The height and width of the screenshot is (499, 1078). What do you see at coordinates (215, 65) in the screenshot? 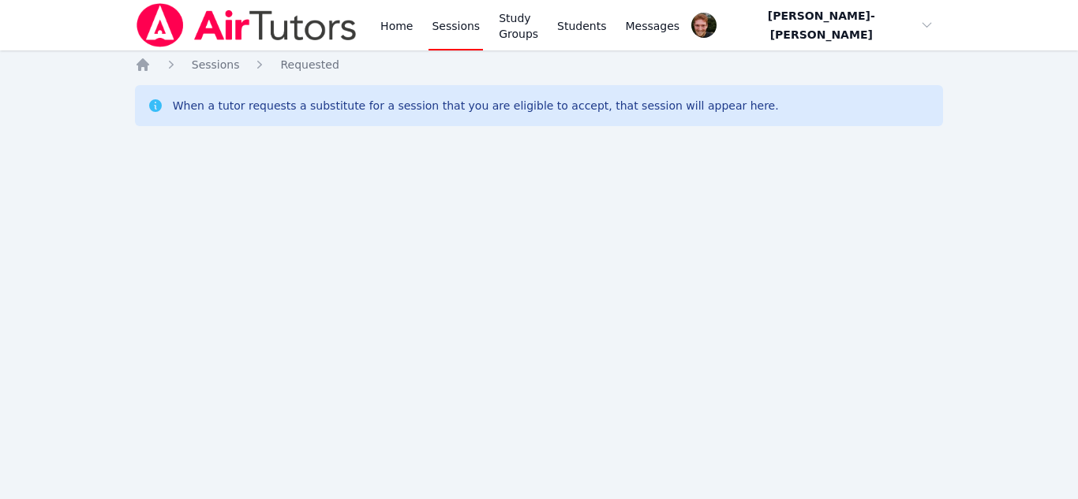
I see `a: Sessions` at bounding box center [215, 65].